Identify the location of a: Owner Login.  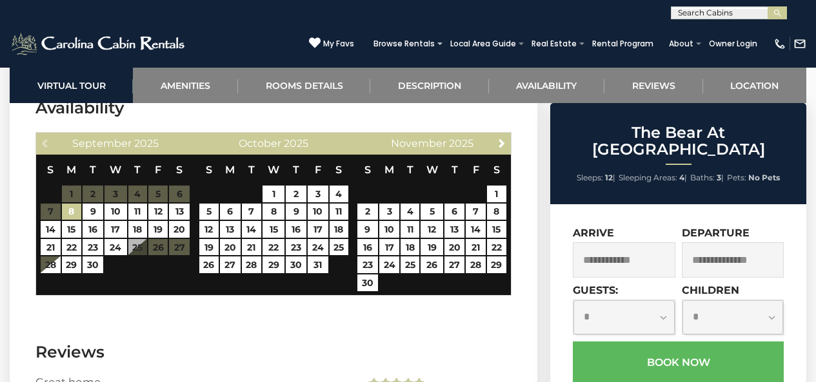
(733, 44).